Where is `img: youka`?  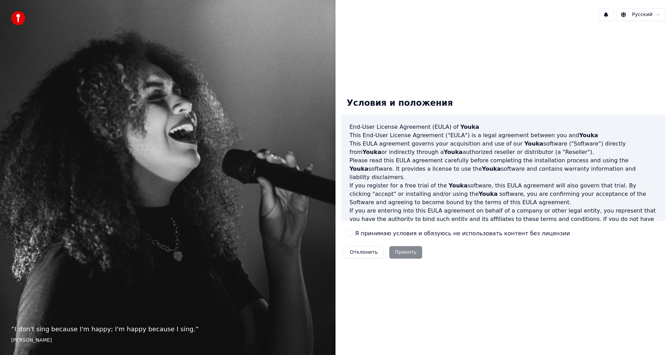 img: youka is located at coordinates (18, 18).